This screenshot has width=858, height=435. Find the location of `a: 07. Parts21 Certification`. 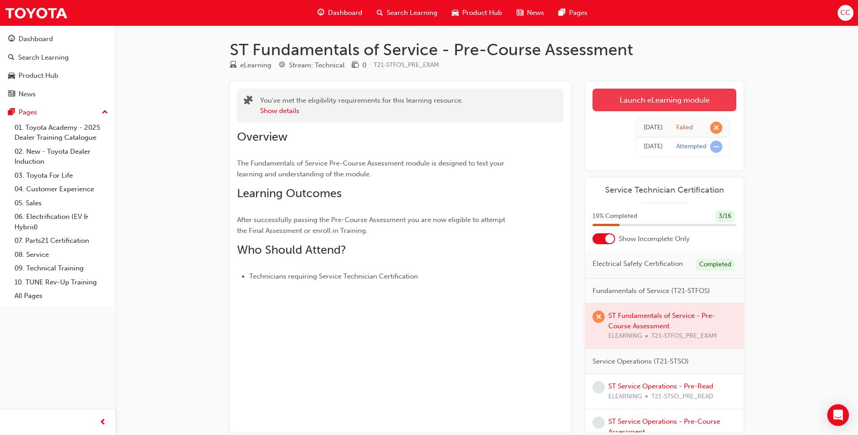

a: 07. Parts21 Certification is located at coordinates (61, 241).